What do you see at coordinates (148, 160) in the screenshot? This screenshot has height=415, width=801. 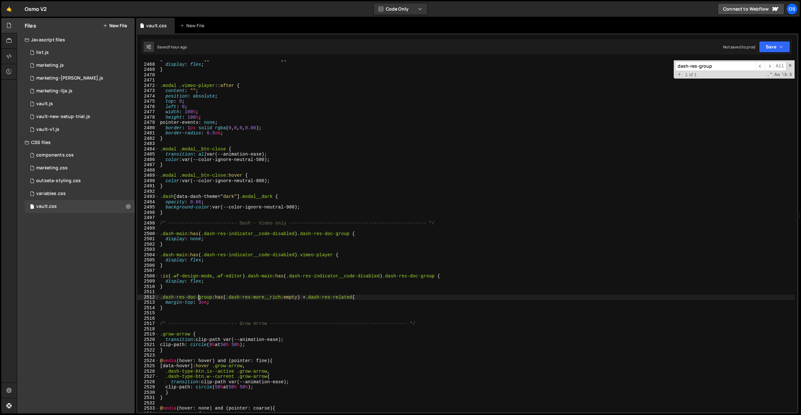 I see `div: 2486` at bounding box center [148, 160].